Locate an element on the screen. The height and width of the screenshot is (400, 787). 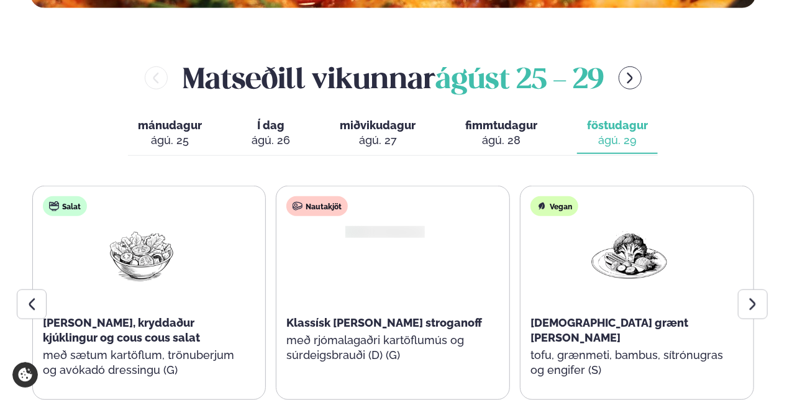
img: salad.svg is located at coordinates (54, 206).